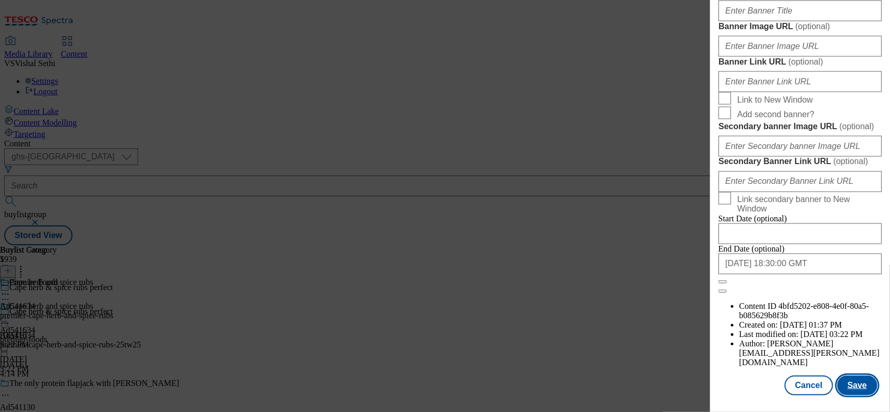 The height and width of the screenshot is (412, 890). What do you see at coordinates (751, 249) in the screenshot?
I see `span: End Date (optional)` at bounding box center [751, 249].